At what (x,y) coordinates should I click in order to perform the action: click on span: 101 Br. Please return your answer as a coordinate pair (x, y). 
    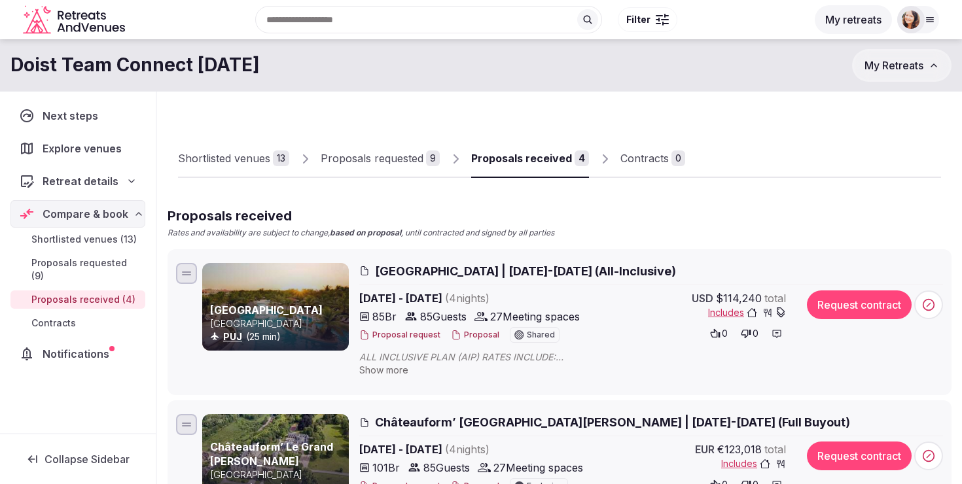
    Looking at the image, I should click on (386, 468).